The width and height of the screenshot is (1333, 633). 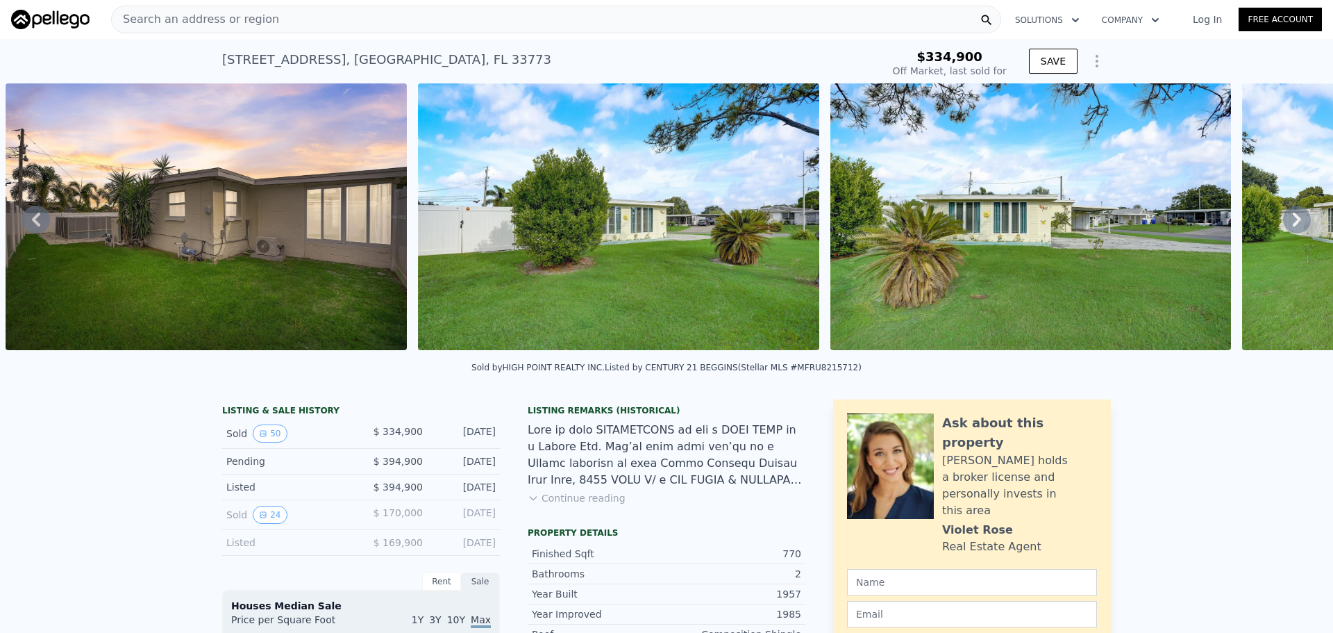 I want to click on span: $ 334,900, so click(x=398, y=431).